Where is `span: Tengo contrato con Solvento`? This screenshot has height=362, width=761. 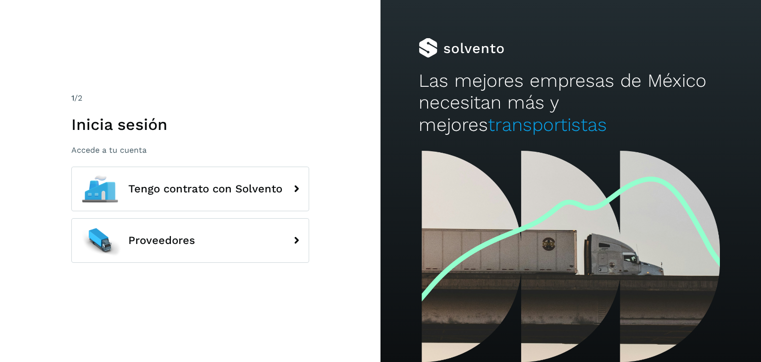
span: Tengo contrato con Solvento is located at coordinates (205, 189).